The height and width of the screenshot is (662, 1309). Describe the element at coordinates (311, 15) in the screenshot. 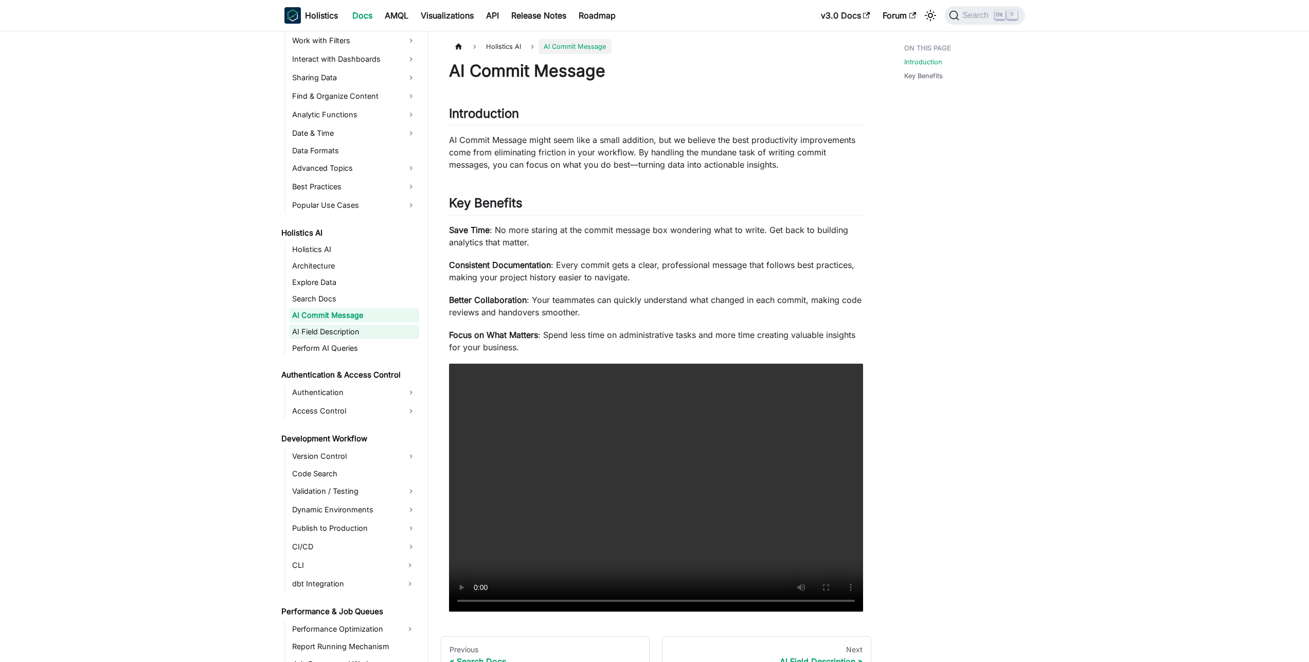

I see `a: HolisticsHolistics` at that location.